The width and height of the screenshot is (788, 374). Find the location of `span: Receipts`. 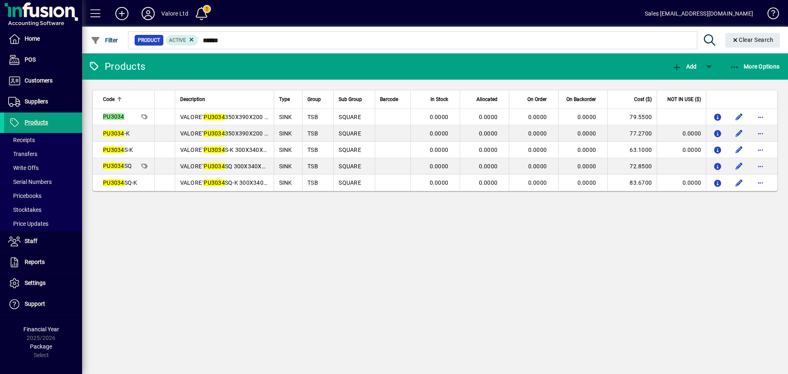

span: Receipts is located at coordinates (21, 140).